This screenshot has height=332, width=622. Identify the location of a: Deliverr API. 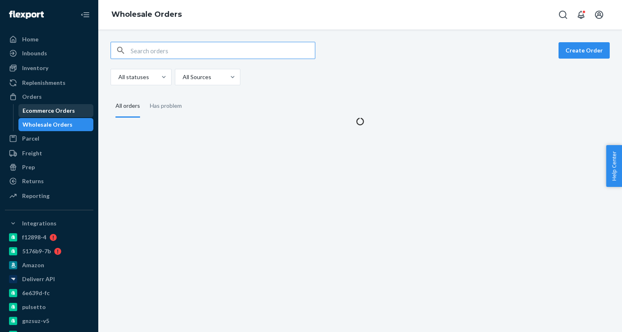
(49, 279).